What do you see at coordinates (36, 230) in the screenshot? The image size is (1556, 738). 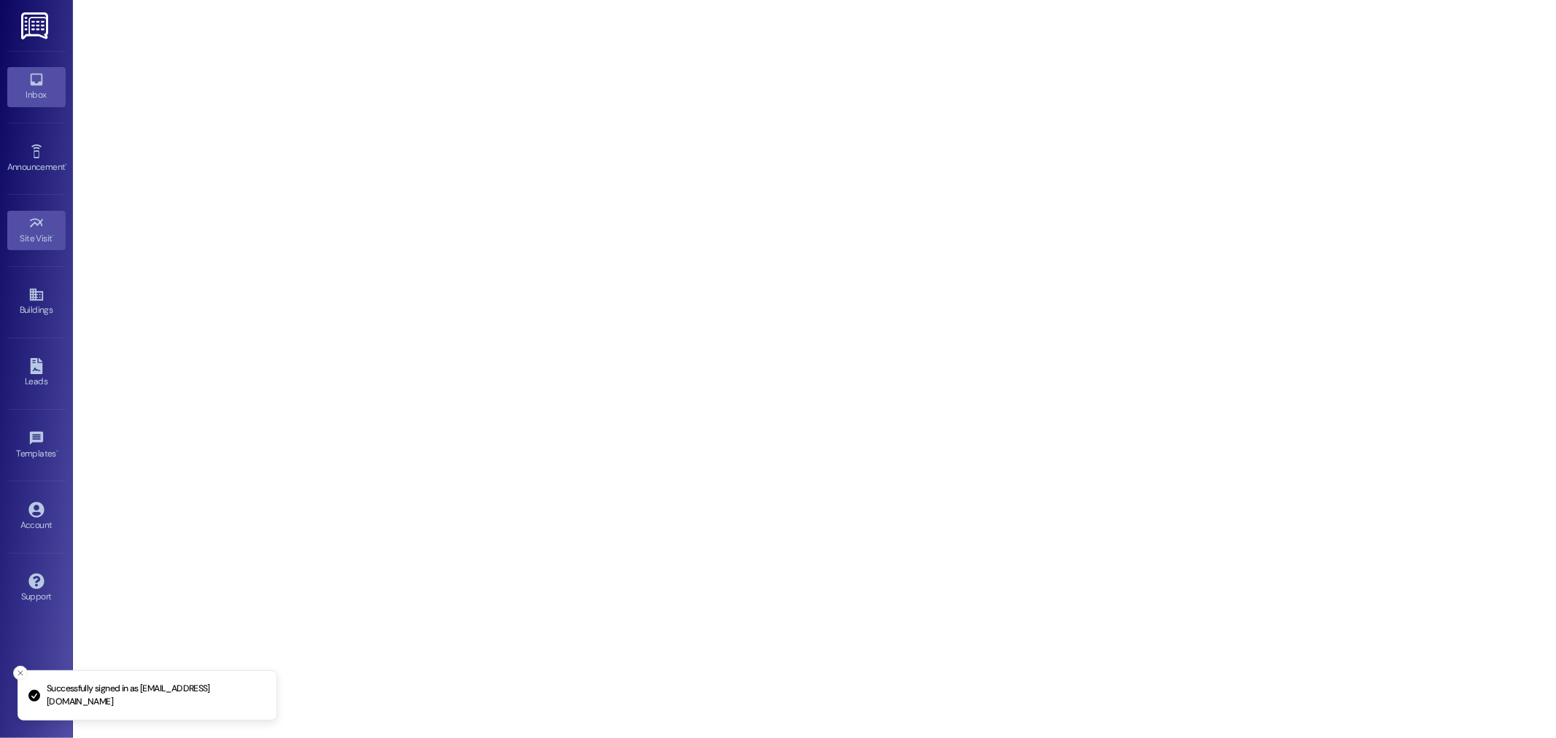 I see `a: Site Visit •` at bounding box center [36, 230].